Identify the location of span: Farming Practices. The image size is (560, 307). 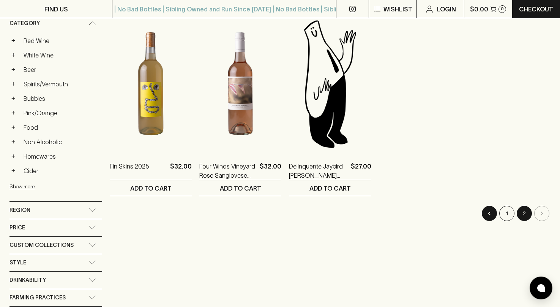
(38, 297).